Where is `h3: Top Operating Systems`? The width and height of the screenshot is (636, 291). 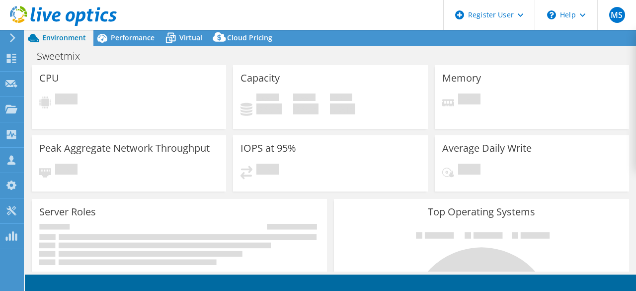 h3: Top Operating Systems is located at coordinates (482, 212).